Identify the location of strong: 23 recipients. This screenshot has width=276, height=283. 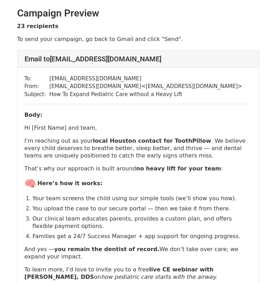
(38, 26).